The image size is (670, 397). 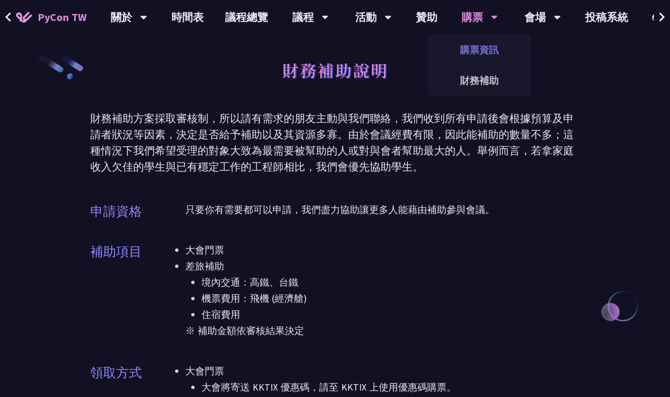 I want to click on p: ※ 補助金額依審核結果決定, so click(x=383, y=331).